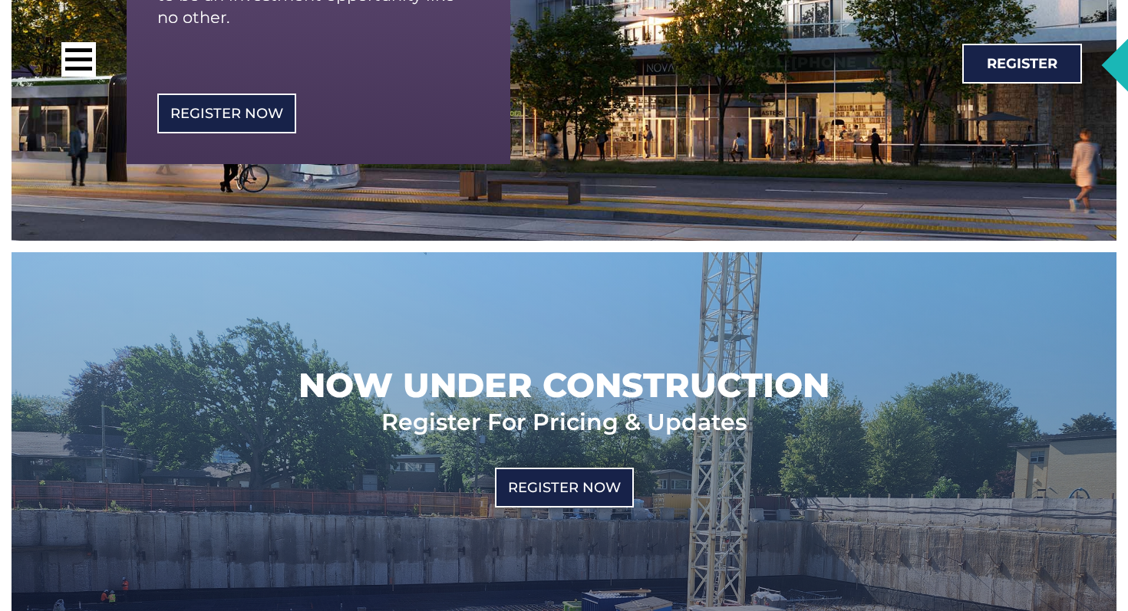 The width and height of the screenshot is (1128, 611). Describe the element at coordinates (564, 422) in the screenshot. I see `h2: Register For Pricing & Updates` at that location.